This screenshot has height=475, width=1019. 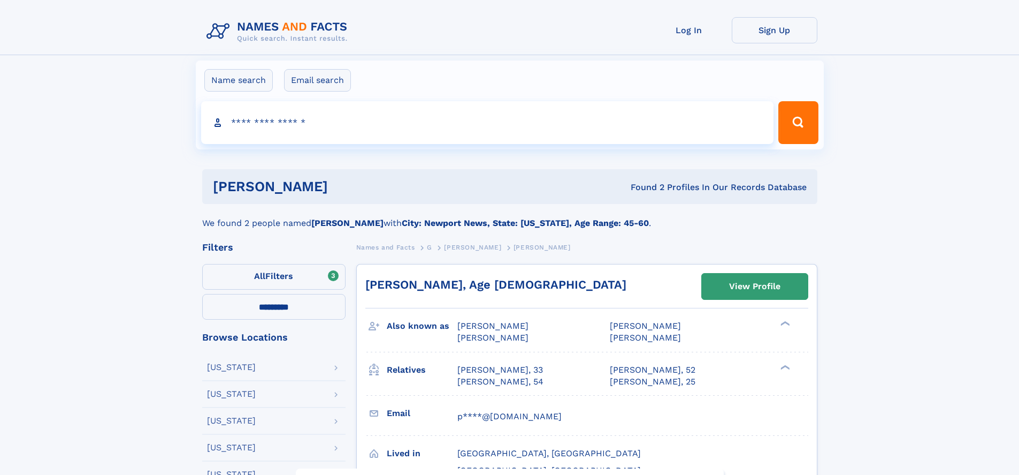 I want to click on div: Filters, so click(x=274, y=247).